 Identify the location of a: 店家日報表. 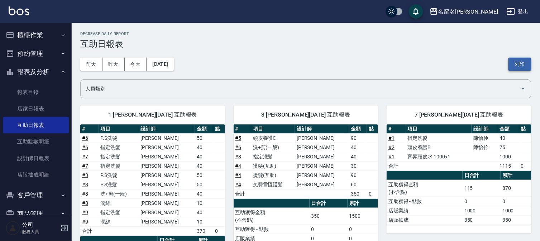
(36, 109).